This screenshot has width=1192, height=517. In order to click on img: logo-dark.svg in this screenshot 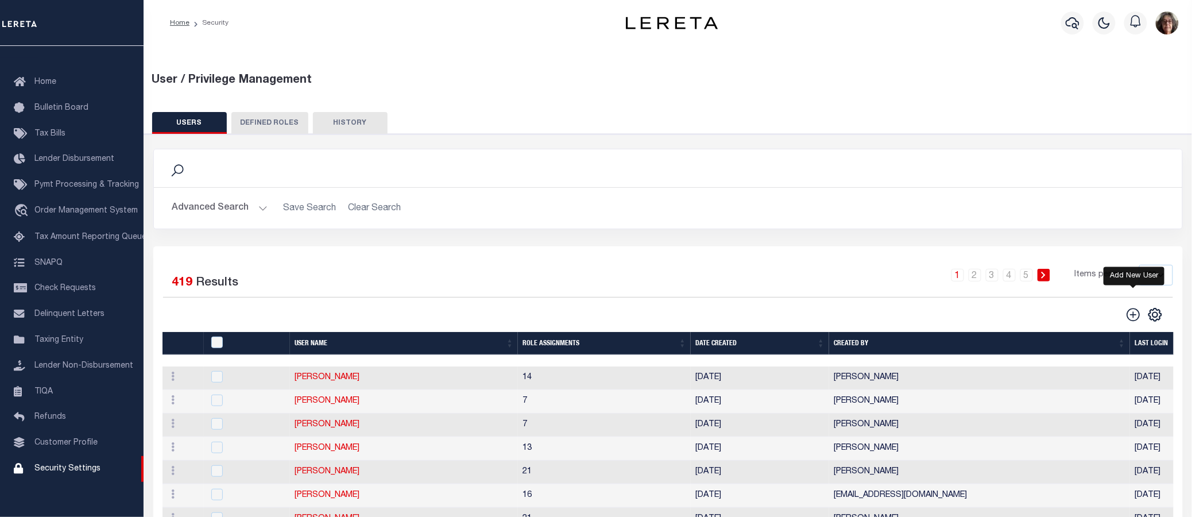, I will do `click(672, 23)`.